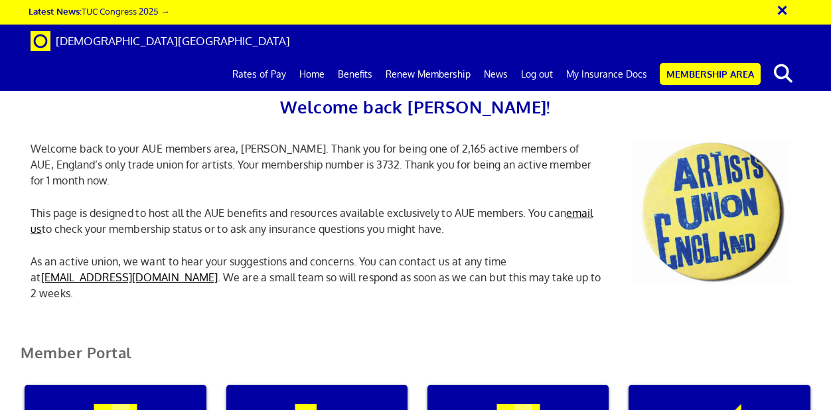 This screenshot has width=831, height=410. I want to click on p: This page is designed to host all the AUE benefits and resources available exclusively to AUE mem..., so click(317, 221).